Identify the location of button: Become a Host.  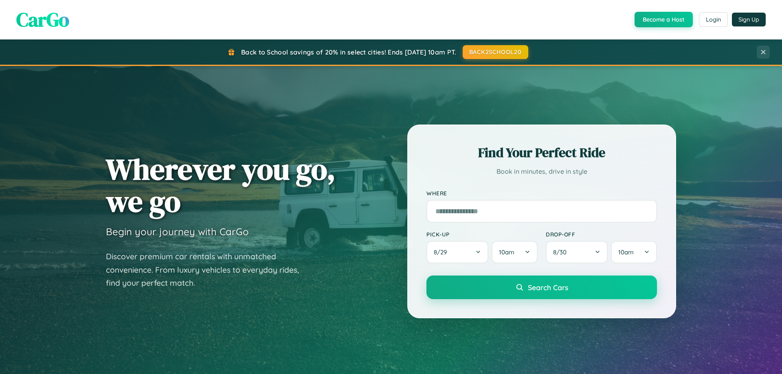
(663, 20).